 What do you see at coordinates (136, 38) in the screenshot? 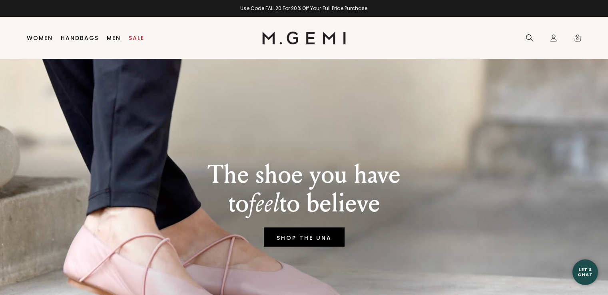
I see `a: Sale` at bounding box center [136, 38].